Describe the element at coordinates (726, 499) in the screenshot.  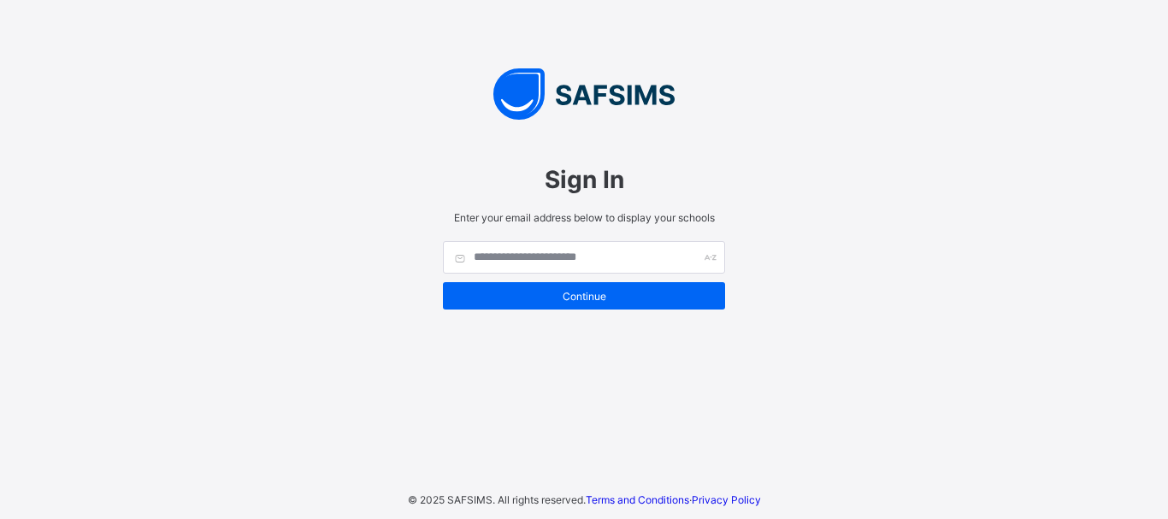
I see `a: Privacy Policy` at that location.